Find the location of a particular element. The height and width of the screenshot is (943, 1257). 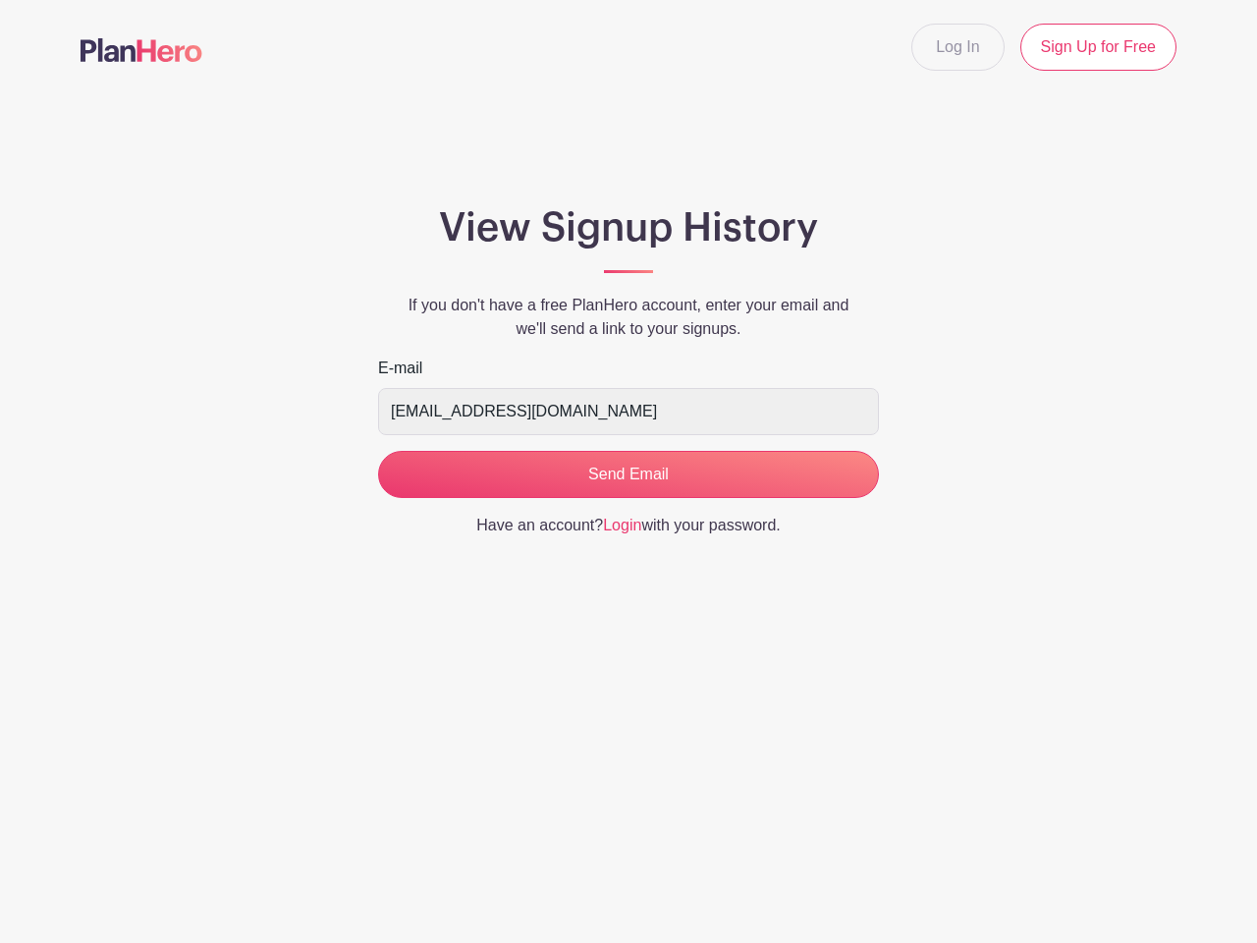

h1: View Signup History is located at coordinates (628, 228).